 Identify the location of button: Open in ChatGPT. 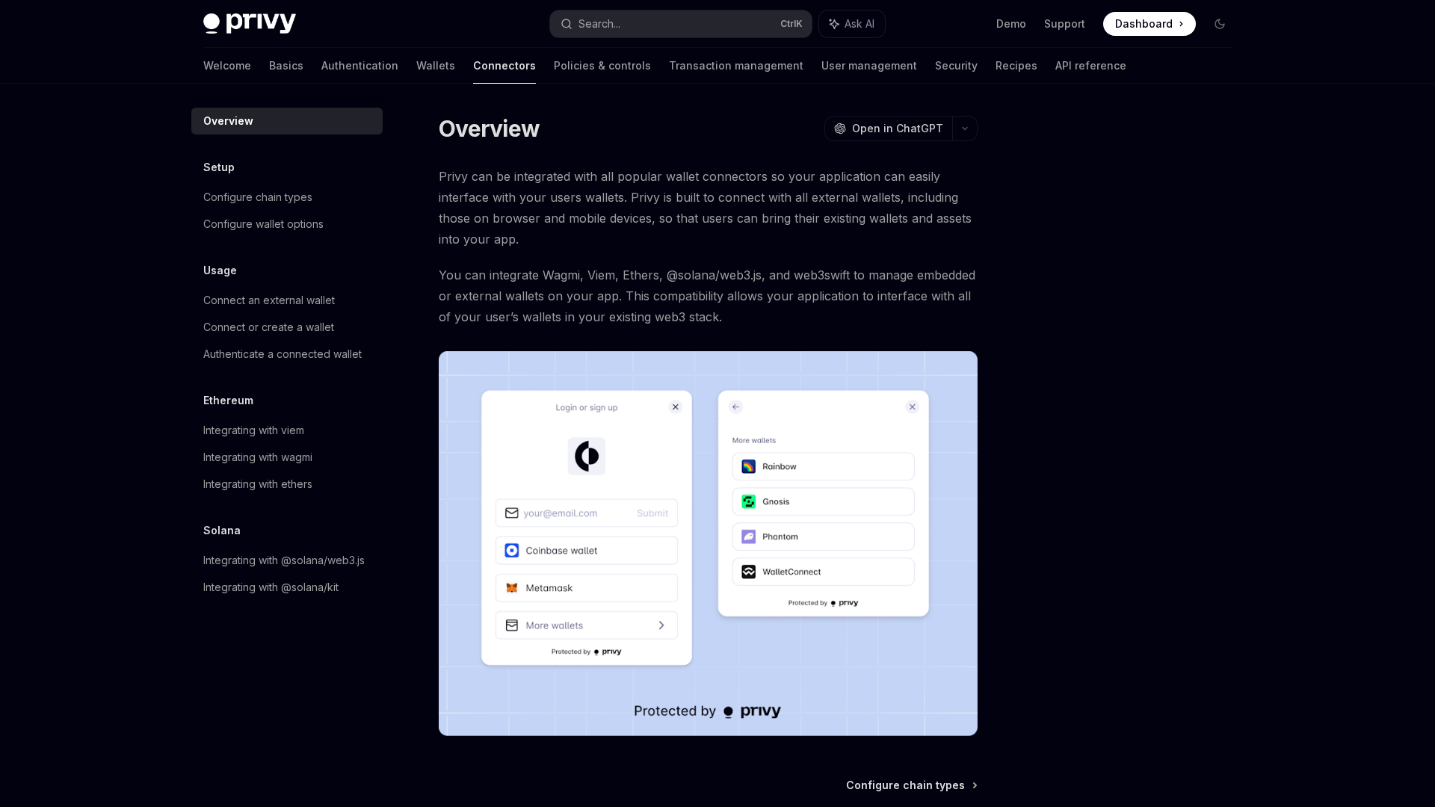
(888, 129).